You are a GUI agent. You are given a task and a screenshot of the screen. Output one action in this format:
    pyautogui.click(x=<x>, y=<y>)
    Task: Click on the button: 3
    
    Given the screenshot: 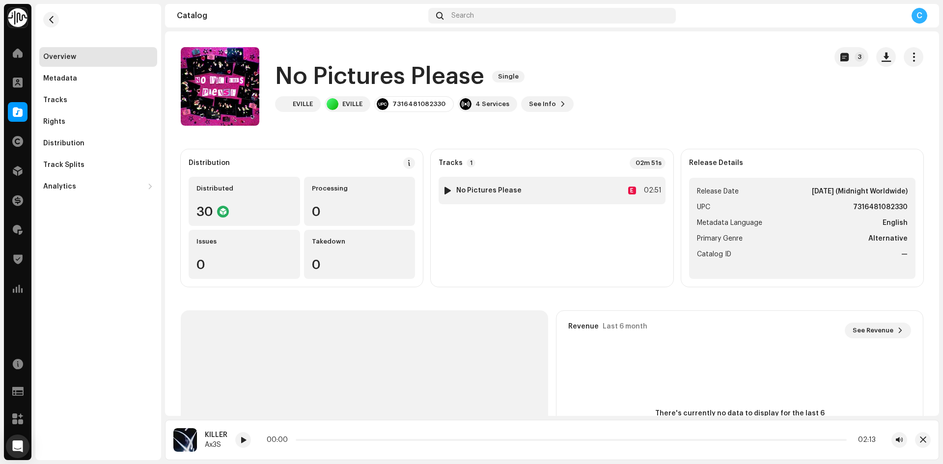 What is the action you would take?
    pyautogui.click(x=851, y=57)
    